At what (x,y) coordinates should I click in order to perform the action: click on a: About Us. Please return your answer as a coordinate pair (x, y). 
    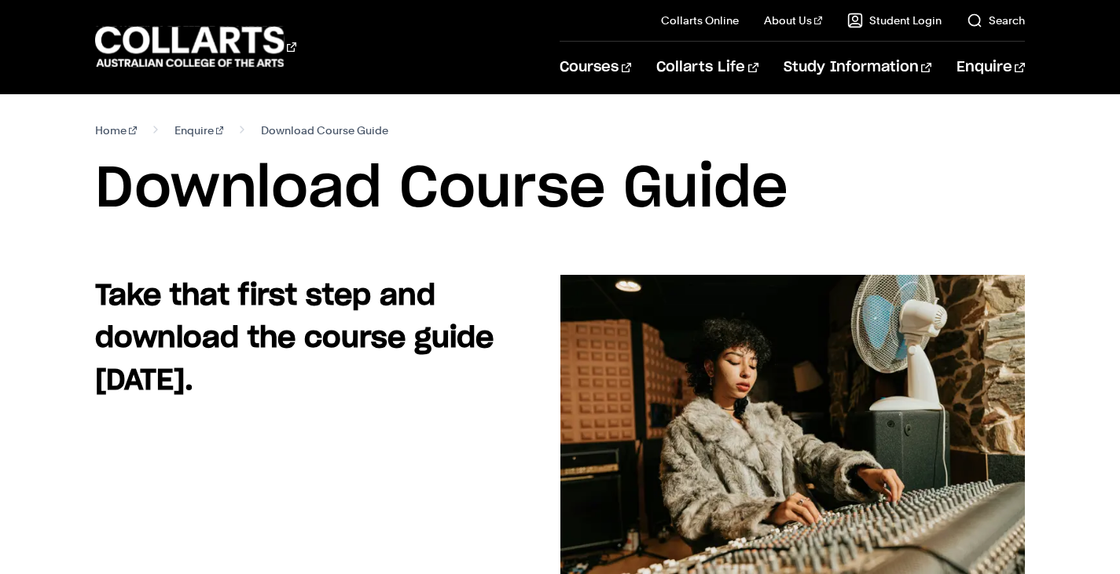
    Looking at the image, I should click on (793, 20).